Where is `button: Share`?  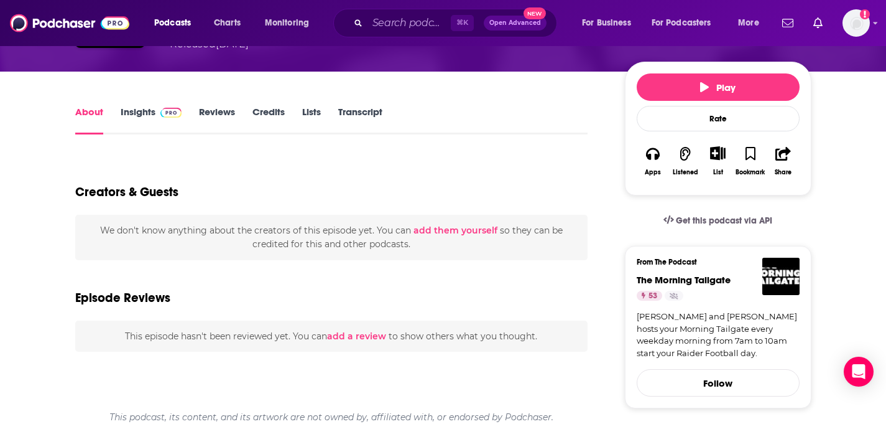
button: Share is located at coordinates (783, 160).